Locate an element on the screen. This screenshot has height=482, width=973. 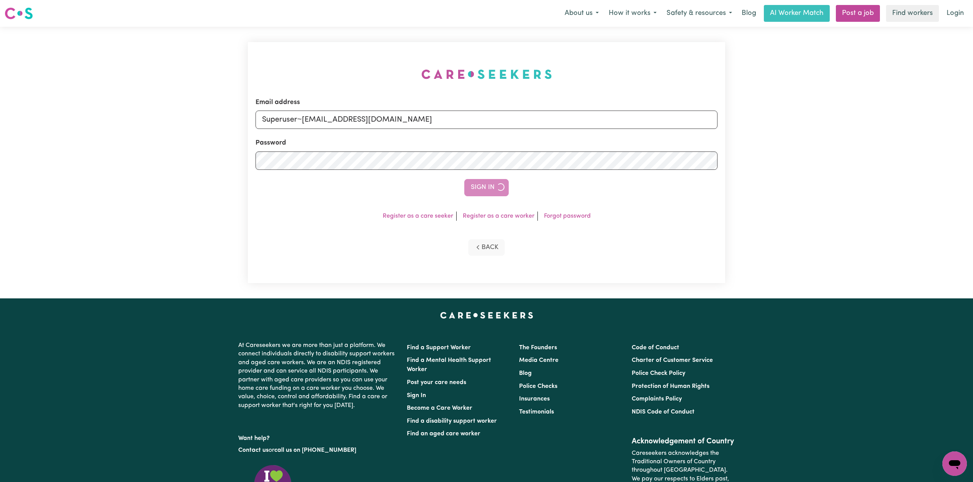
label: Email address is located at coordinates (278, 103).